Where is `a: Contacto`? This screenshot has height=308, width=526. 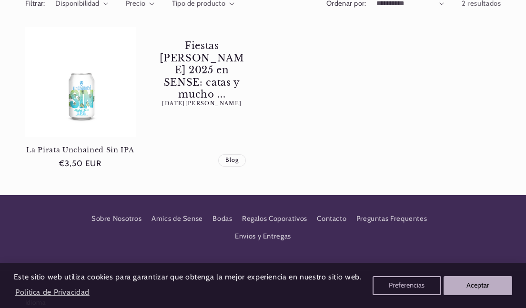
a: Contacto is located at coordinates (332, 219).